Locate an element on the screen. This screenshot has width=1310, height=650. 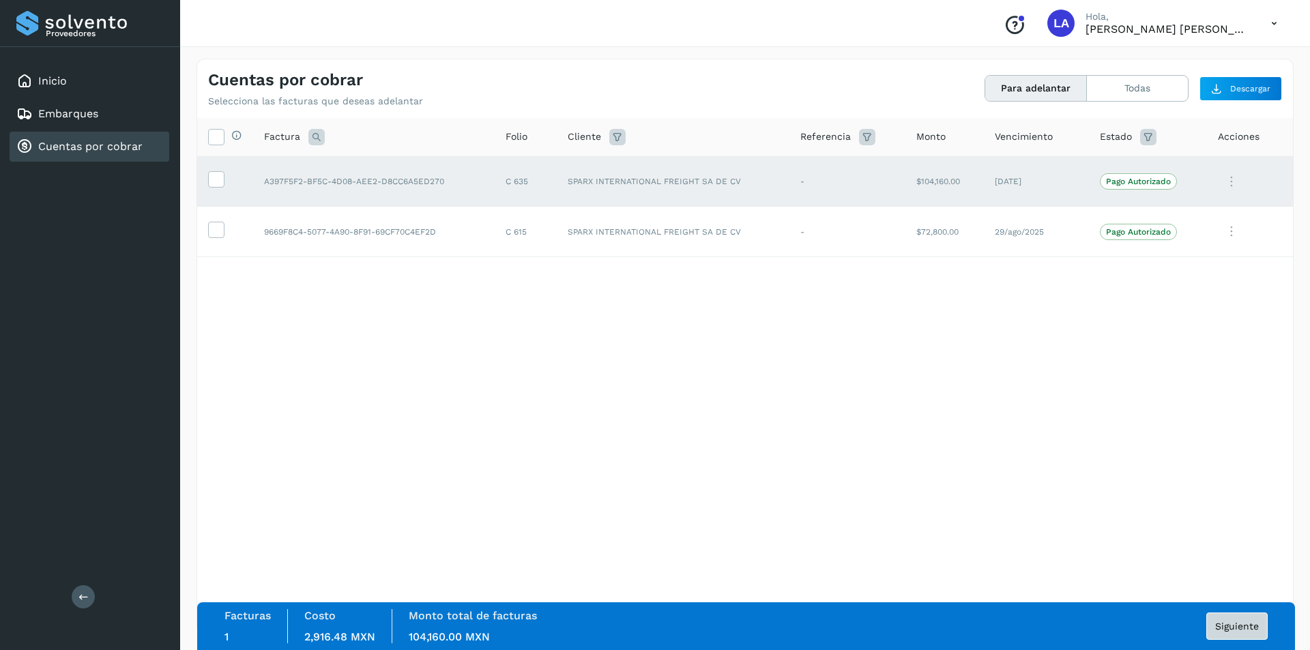
div: Embarques is located at coordinates (89, 114).